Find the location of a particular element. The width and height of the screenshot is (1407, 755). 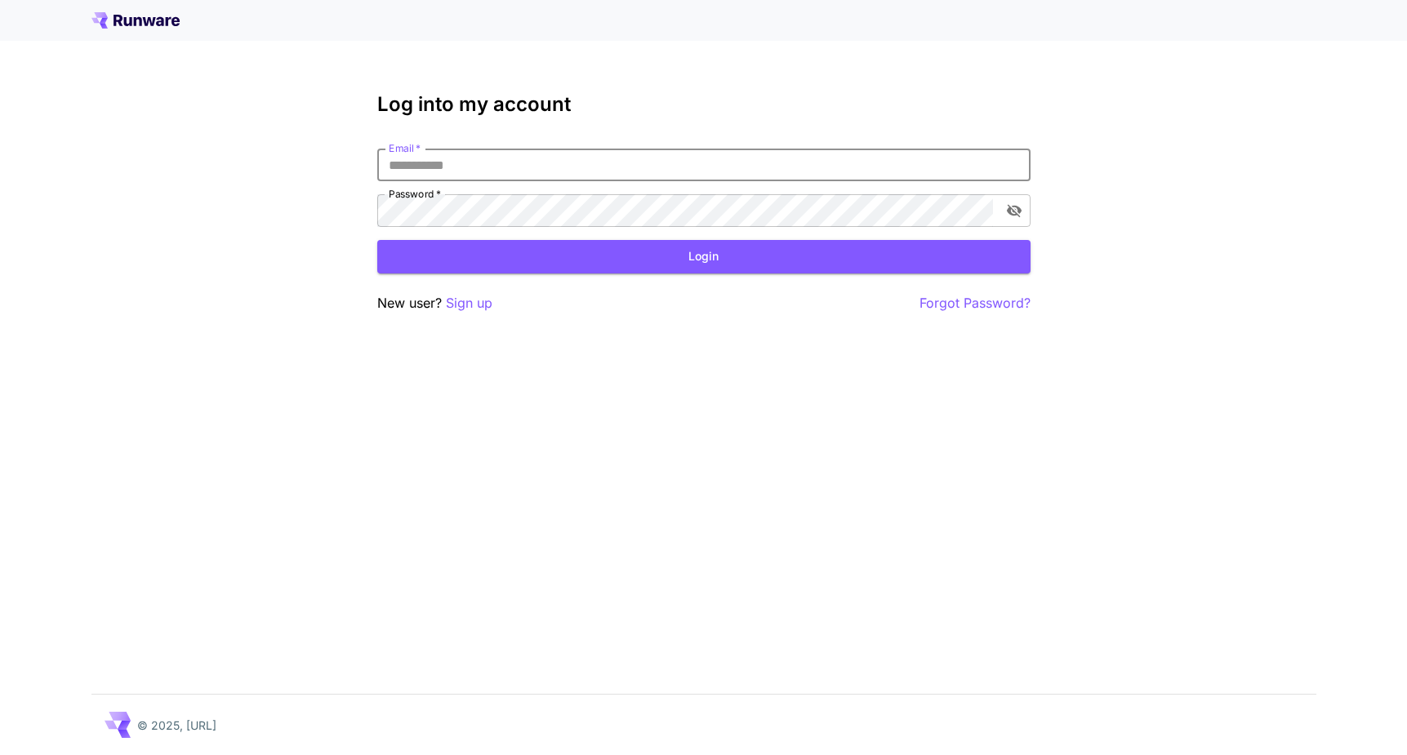

label: Email is located at coordinates (404, 148).